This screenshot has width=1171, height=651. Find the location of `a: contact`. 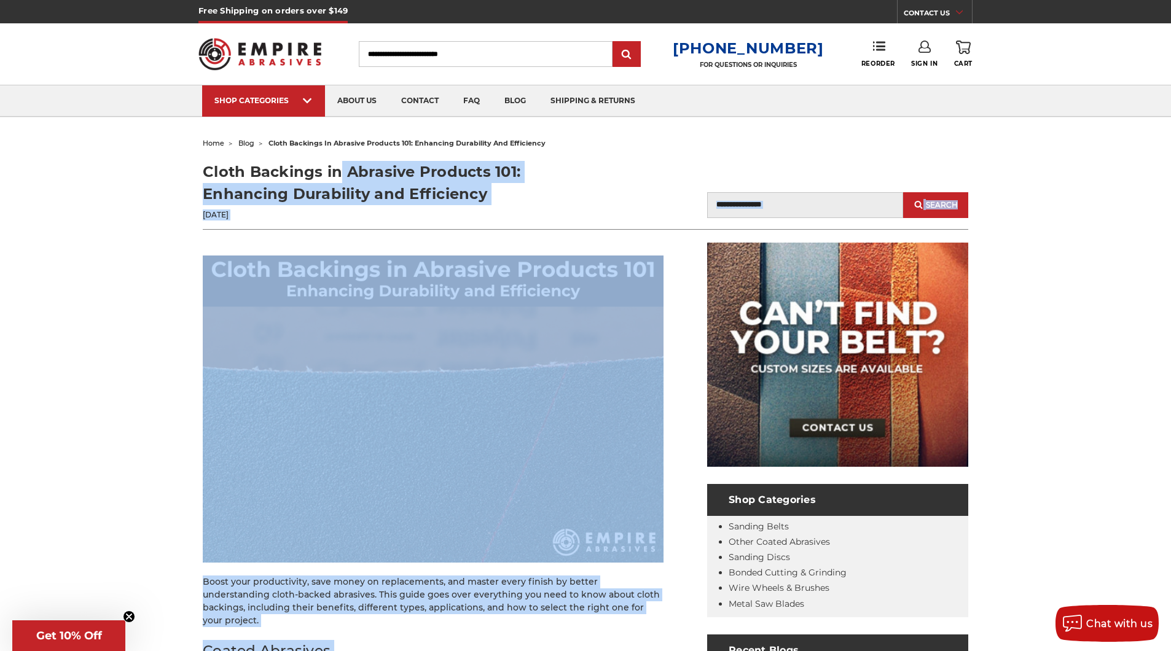

a: contact is located at coordinates (420, 101).